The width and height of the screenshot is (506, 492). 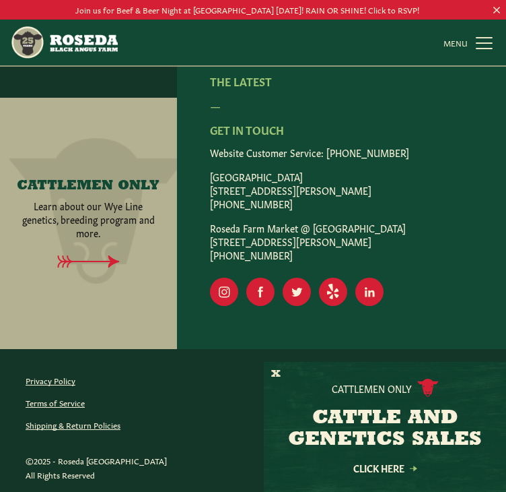 What do you see at coordinates (88, 219) in the screenshot?
I see `p: Learn about our Wye Line genetics, breeding program and more.` at bounding box center [88, 219].